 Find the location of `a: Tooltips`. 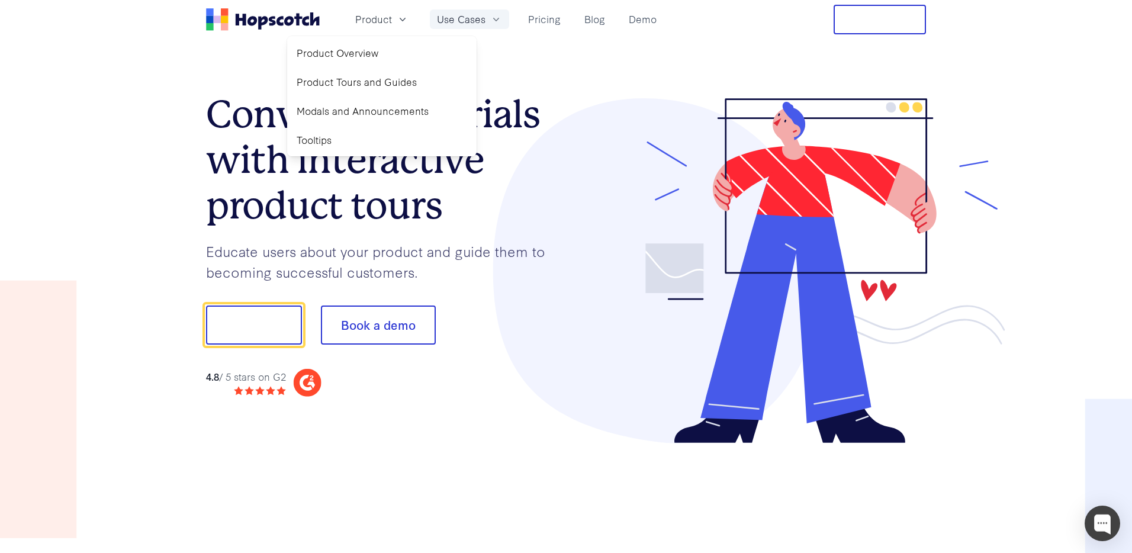

a: Tooltips is located at coordinates (382, 140).